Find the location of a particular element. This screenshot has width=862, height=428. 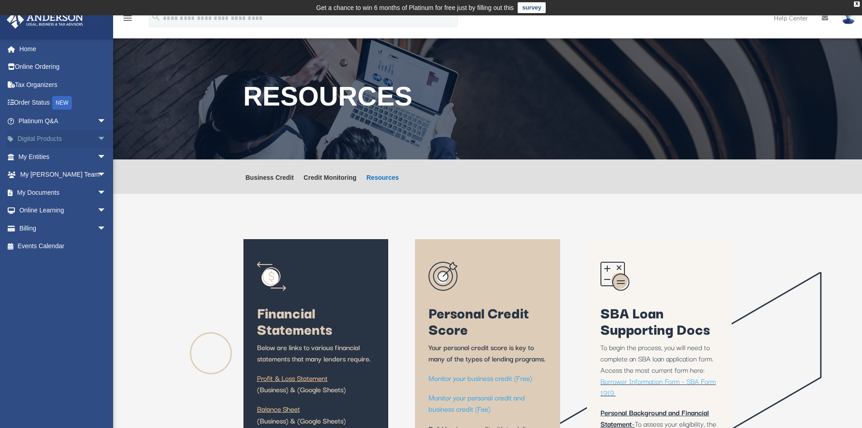

a: Monitor your business credit (Free) is located at coordinates (480, 380).